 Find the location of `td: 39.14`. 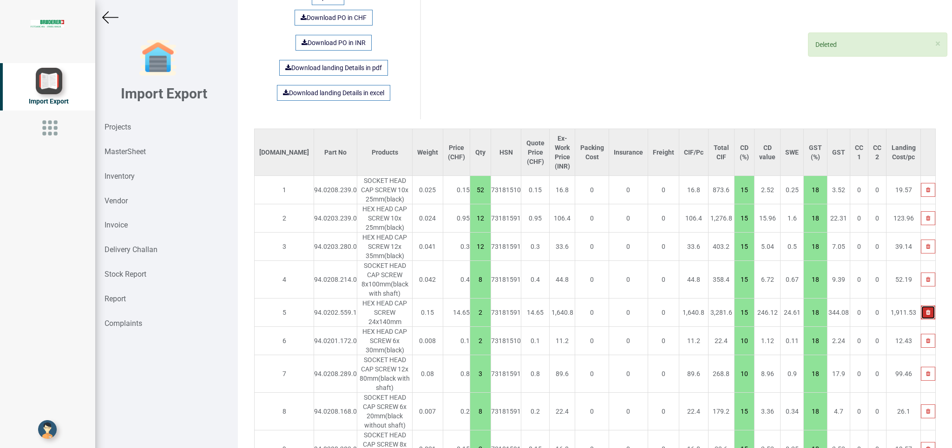

td: 39.14 is located at coordinates (903, 247).